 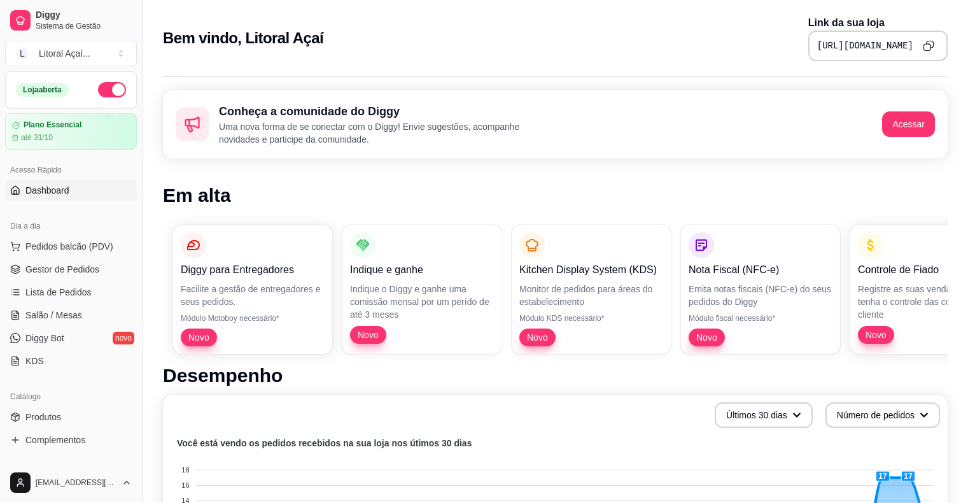 What do you see at coordinates (764, 415) in the screenshot?
I see `button: Últimos 30 dias` at bounding box center [764, 415].